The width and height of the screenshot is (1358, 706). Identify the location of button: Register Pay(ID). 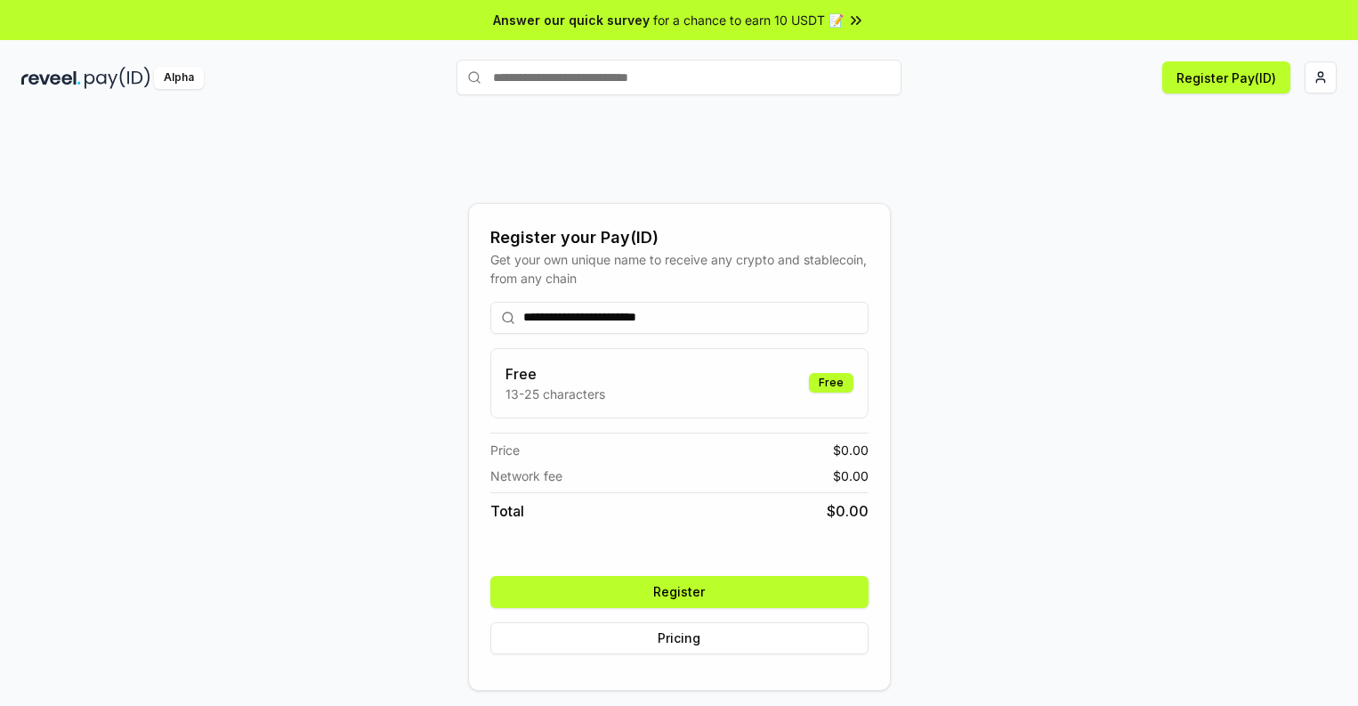
(1226, 77).